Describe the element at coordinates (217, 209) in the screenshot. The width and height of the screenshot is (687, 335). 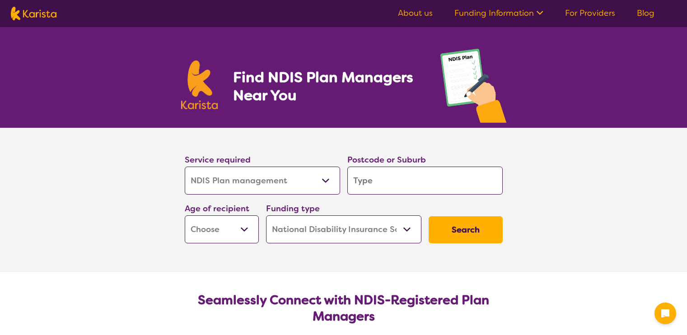
I see `label: Age of recipient` at that location.